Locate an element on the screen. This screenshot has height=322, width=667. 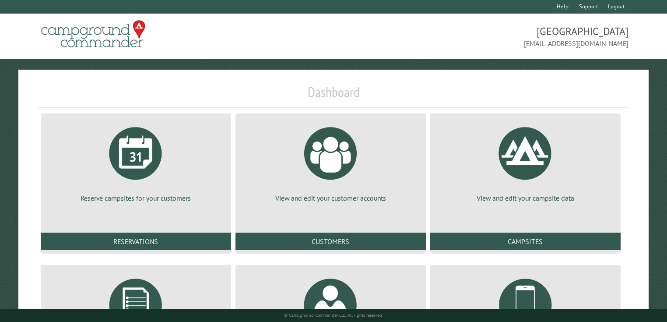
p: Reserve campsites for your customers is located at coordinates (136, 198).